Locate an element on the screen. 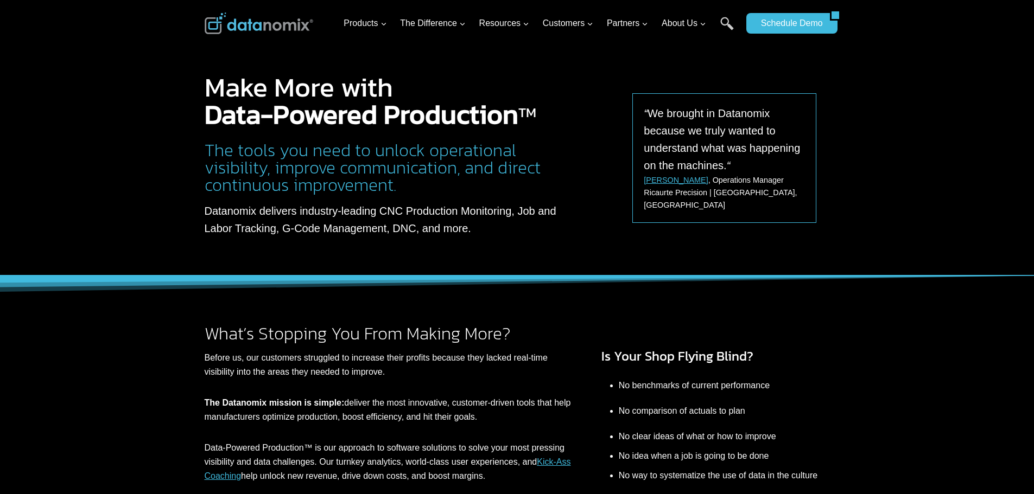 This screenshot has height=494, width=1034. span: Resources is located at coordinates (504, 23).